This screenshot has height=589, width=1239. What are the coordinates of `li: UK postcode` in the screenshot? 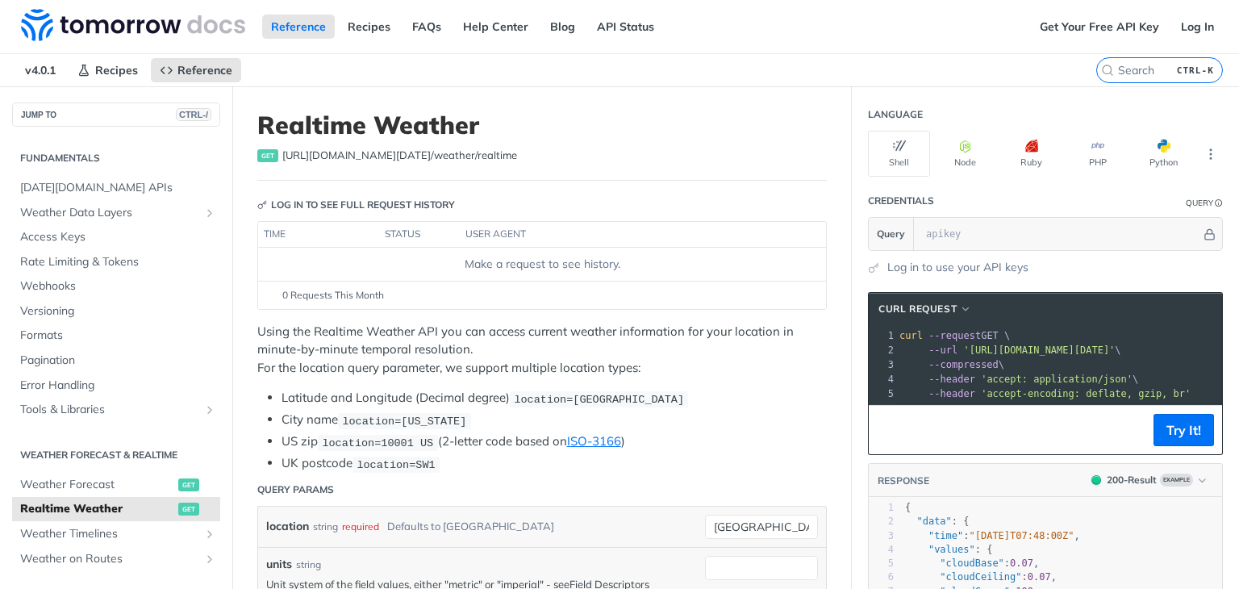 It's located at (554, 463).